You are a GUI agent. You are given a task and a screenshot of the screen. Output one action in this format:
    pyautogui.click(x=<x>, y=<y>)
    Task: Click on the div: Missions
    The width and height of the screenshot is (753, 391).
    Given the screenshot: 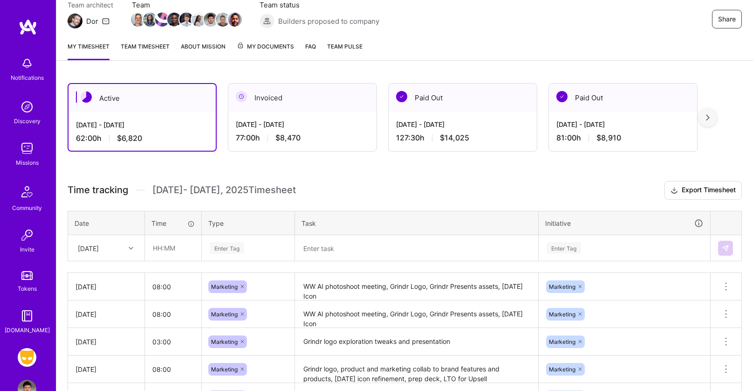 What is the action you would take?
    pyautogui.click(x=27, y=162)
    